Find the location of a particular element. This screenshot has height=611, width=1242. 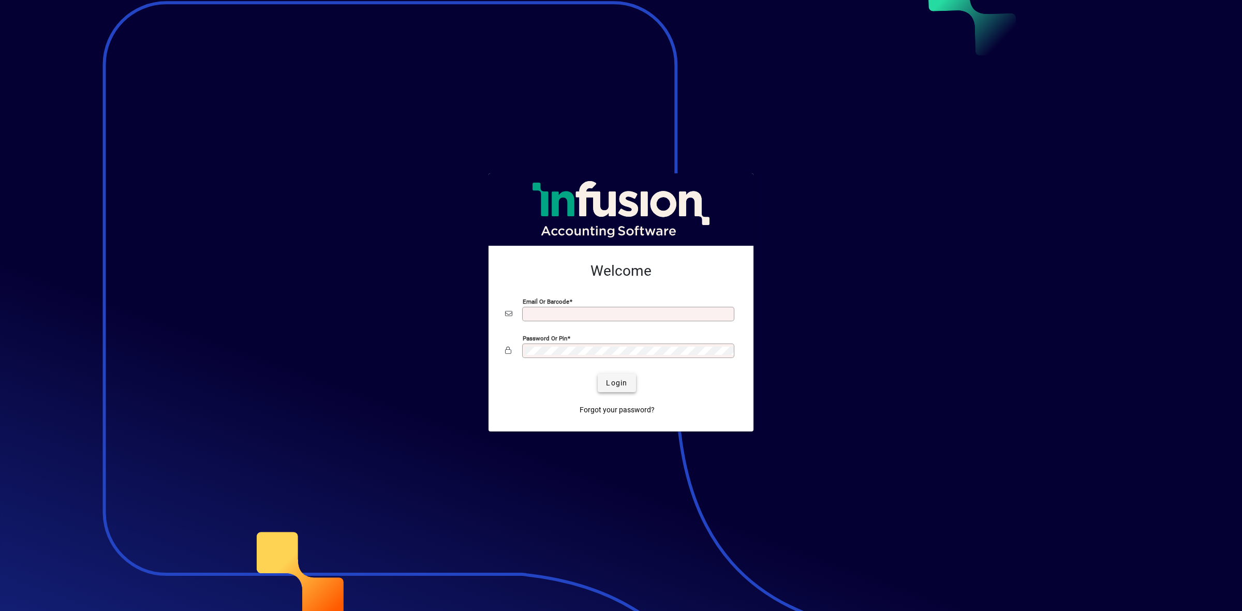

button: Login is located at coordinates (616, 383).